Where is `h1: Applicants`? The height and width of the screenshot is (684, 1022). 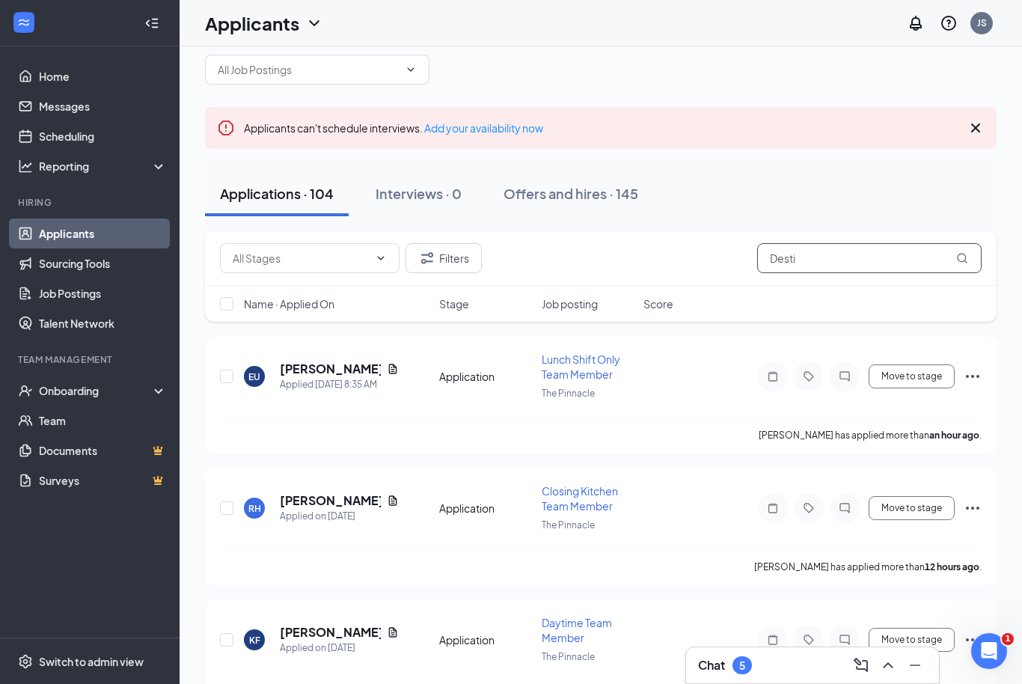 h1: Applicants is located at coordinates (252, 23).